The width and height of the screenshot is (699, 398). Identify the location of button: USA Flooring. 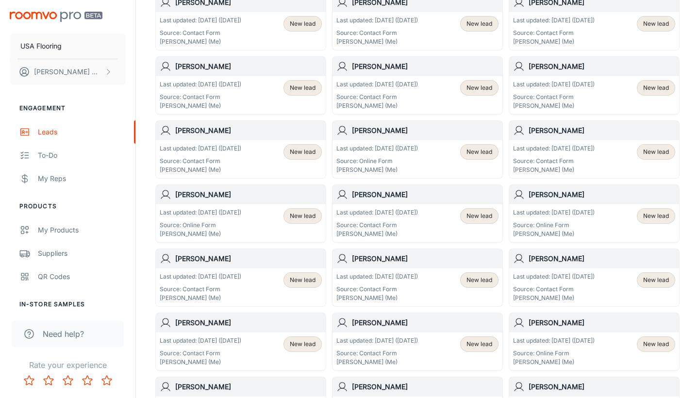
(68, 46).